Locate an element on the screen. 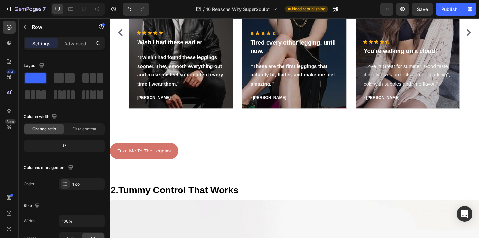 The height and width of the screenshot is (238, 479). span: Need republishing is located at coordinates (308, 9).